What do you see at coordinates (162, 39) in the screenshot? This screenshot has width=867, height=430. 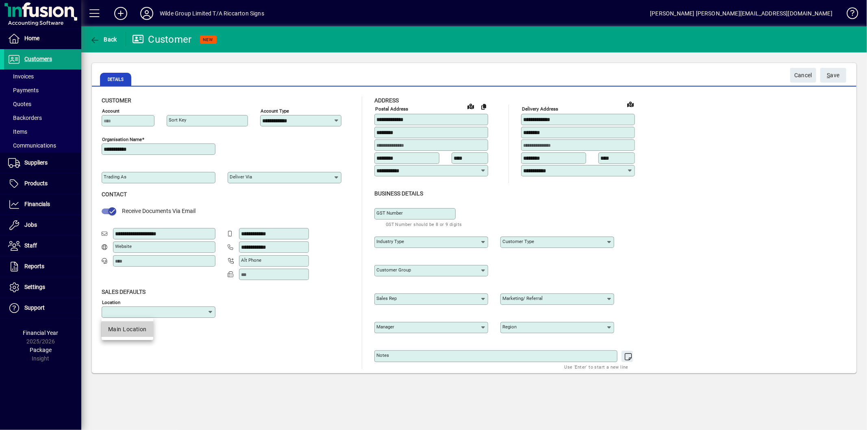 I see `div: Customer` at bounding box center [162, 39].